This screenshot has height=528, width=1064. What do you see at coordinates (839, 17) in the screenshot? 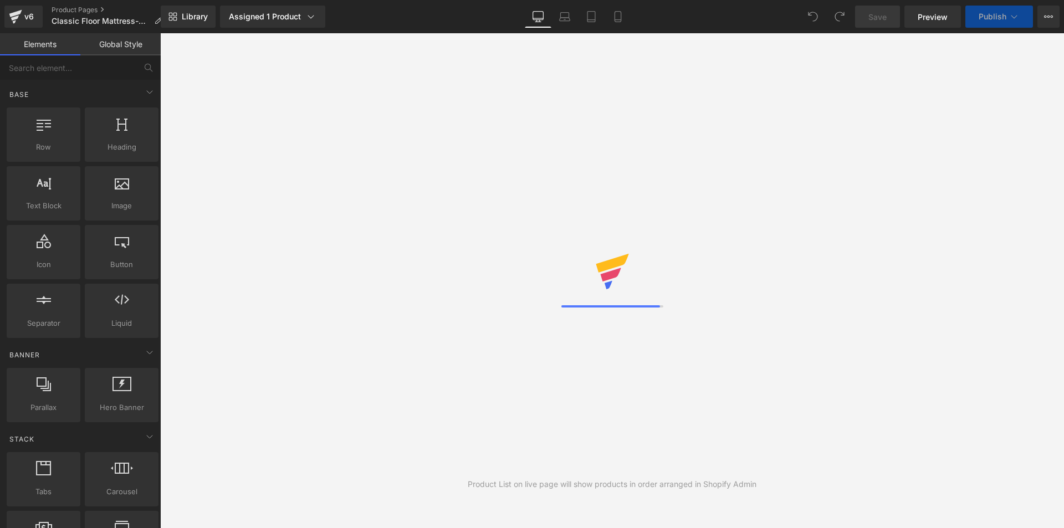
I see `button: Redo` at bounding box center [839, 17].